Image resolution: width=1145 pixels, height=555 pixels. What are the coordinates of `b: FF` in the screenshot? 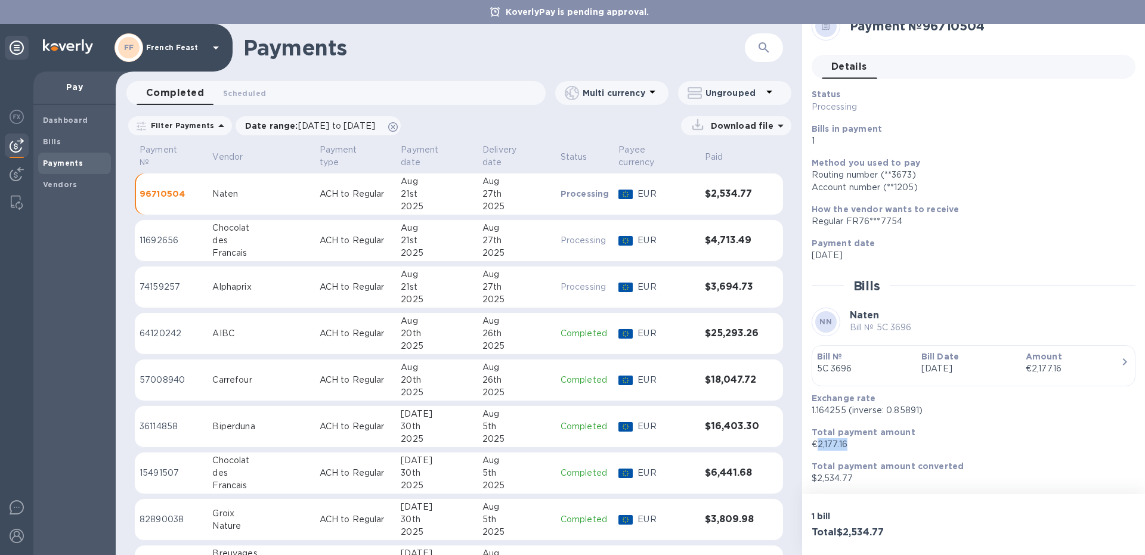 It's located at (129, 47).